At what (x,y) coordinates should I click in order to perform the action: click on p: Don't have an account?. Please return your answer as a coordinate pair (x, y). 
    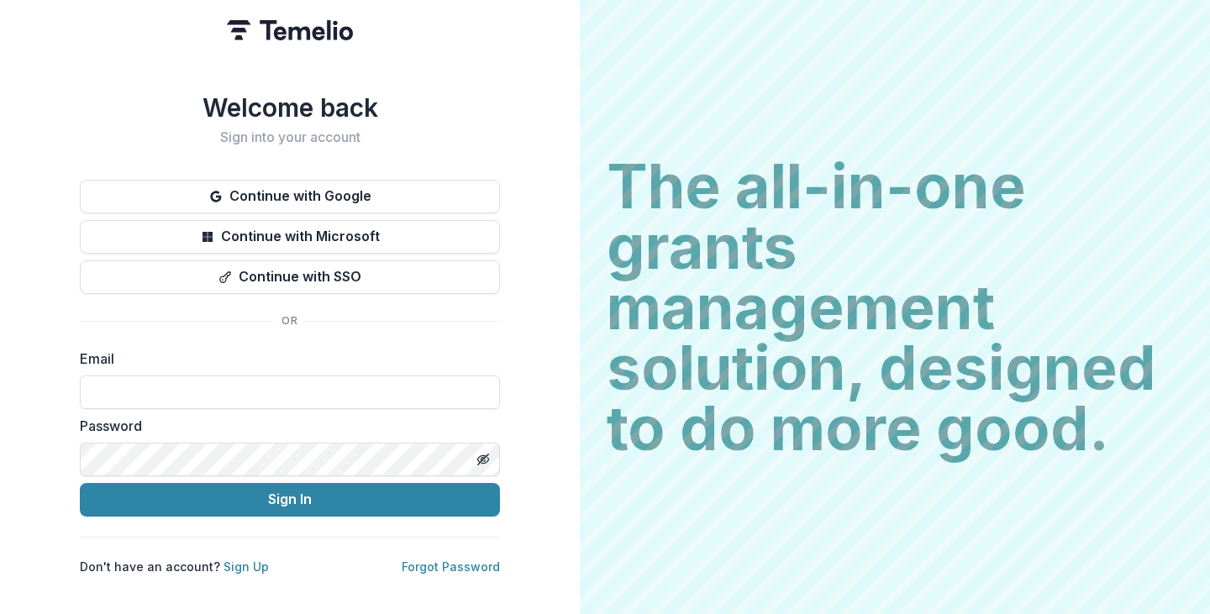
    Looking at the image, I should click on (174, 566).